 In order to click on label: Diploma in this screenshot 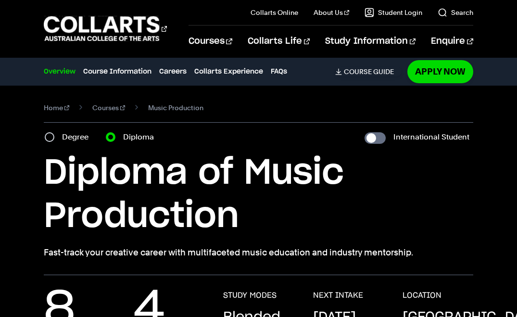, I will do `click(141, 137)`.